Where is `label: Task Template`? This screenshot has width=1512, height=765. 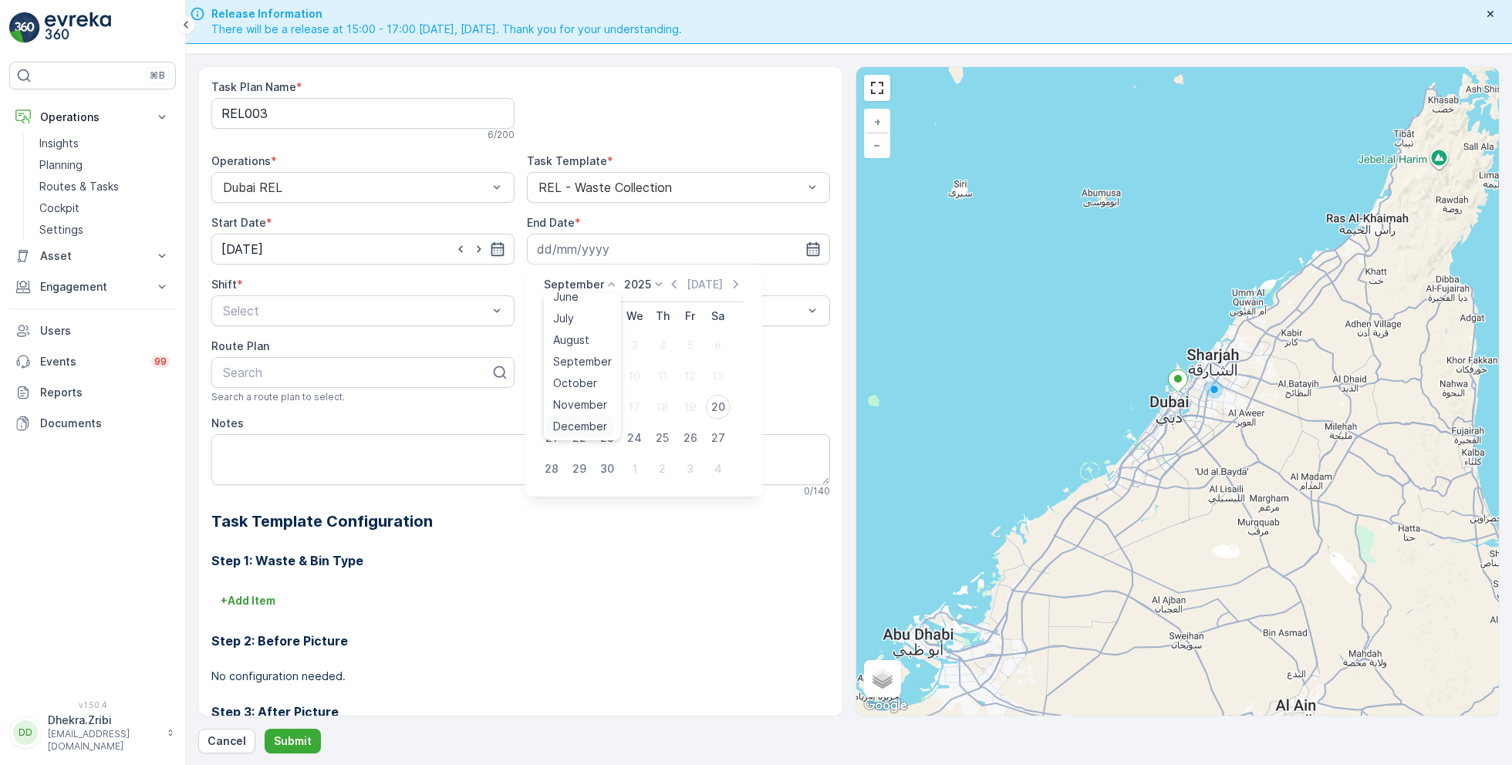
label: Task Template is located at coordinates (567, 160).